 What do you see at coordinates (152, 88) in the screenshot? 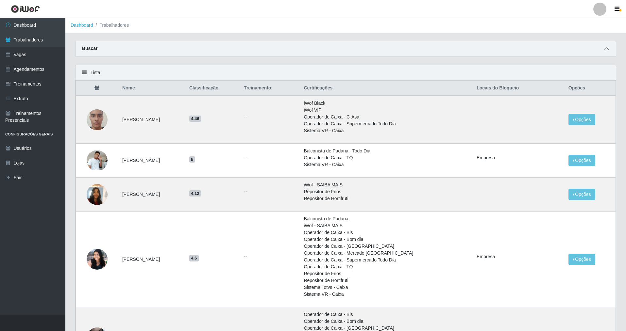
I see `th: Nome` at bounding box center [152, 88].